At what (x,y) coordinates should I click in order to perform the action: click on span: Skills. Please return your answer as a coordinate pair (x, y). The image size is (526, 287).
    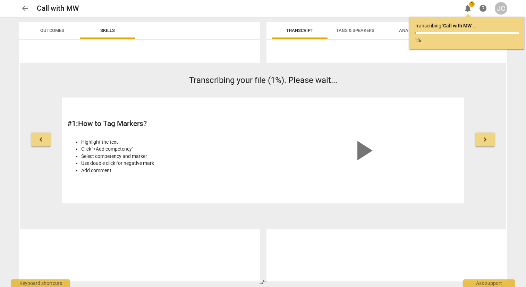
    Looking at the image, I should click on (108, 30).